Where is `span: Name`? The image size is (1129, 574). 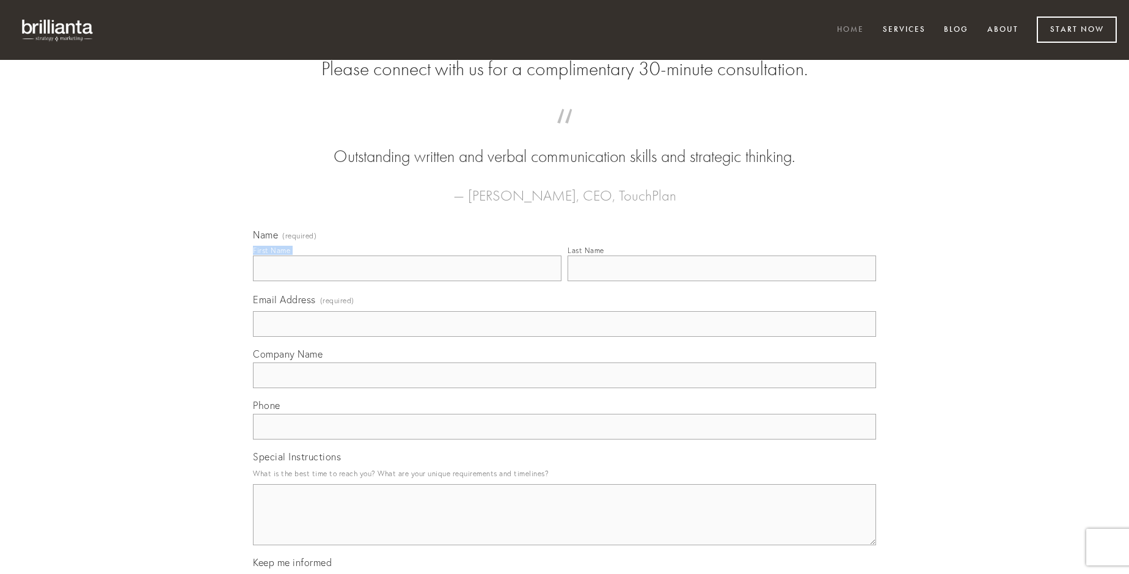
span: Name is located at coordinates (265, 235).